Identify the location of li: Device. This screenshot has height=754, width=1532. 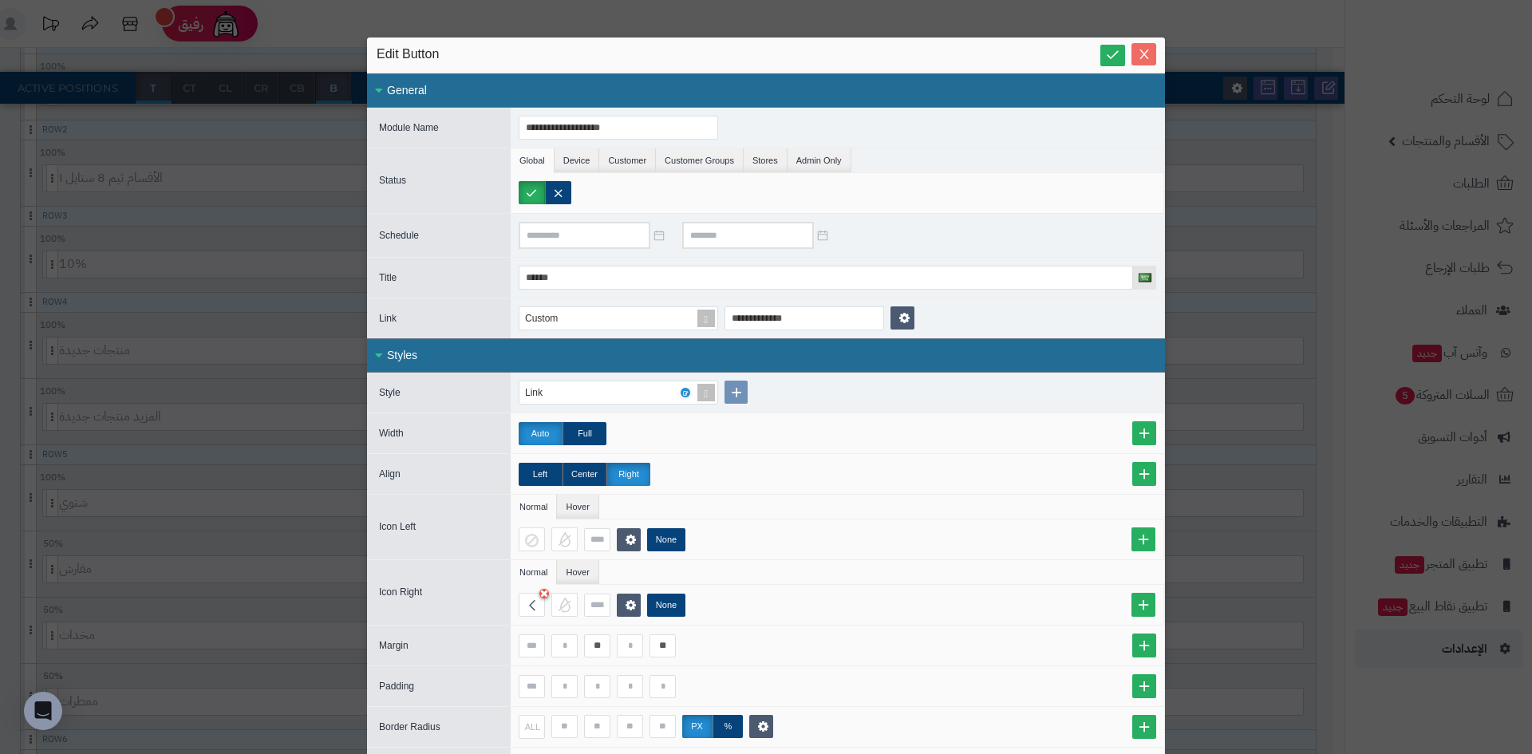
(577, 160).